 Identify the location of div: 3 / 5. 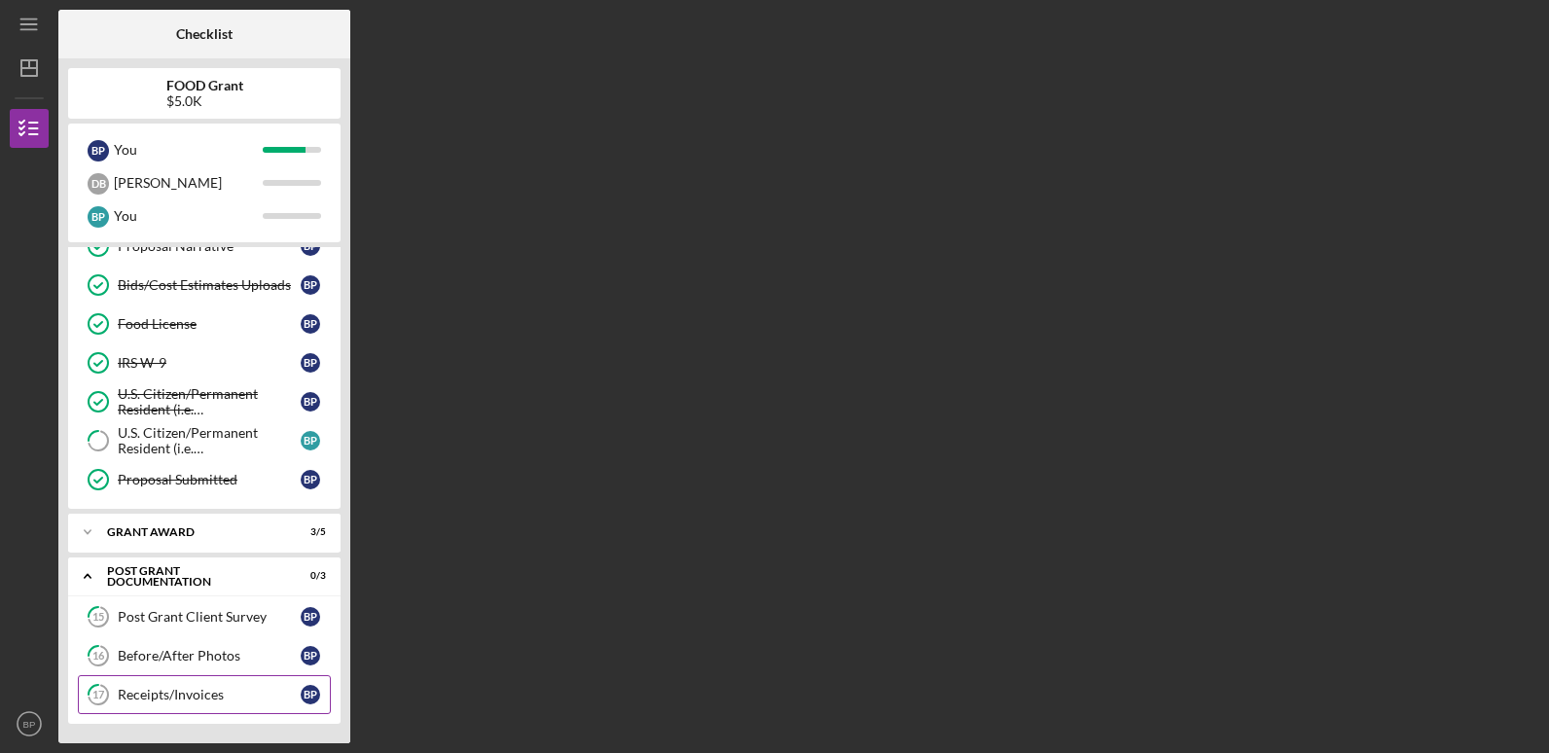
(309, 532).